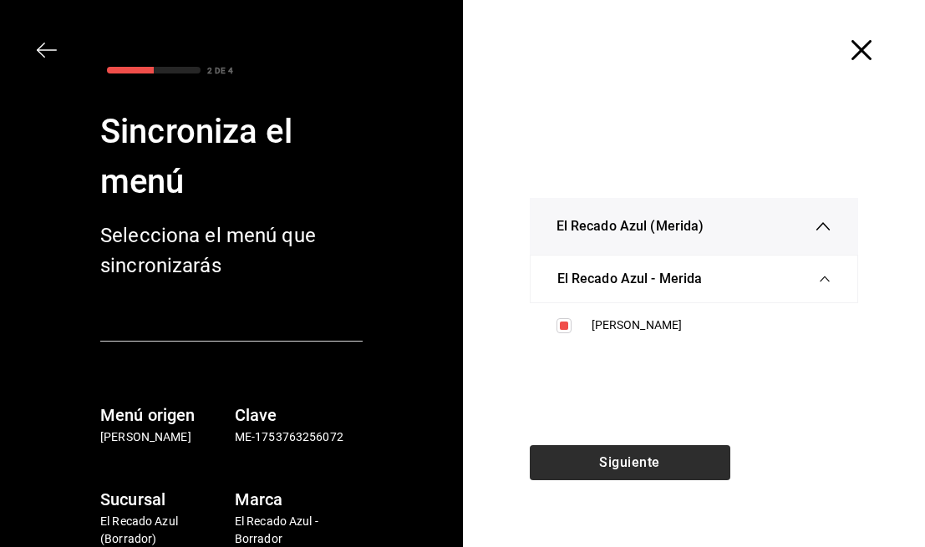  Describe the element at coordinates (298, 437) in the screenshot. I see `p: ME-1753763256072` at that location.